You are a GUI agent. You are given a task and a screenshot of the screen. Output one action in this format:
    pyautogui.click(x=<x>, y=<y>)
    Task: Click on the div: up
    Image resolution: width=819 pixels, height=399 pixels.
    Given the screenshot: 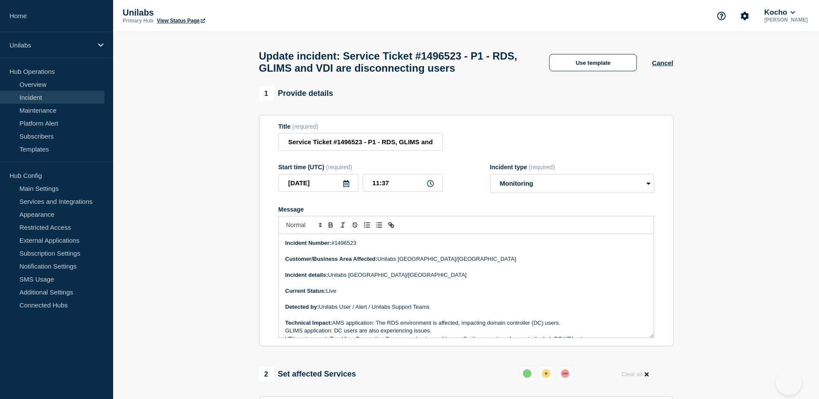 What is the action you would take?
    pyautogui.click(x=527, y=373)
    